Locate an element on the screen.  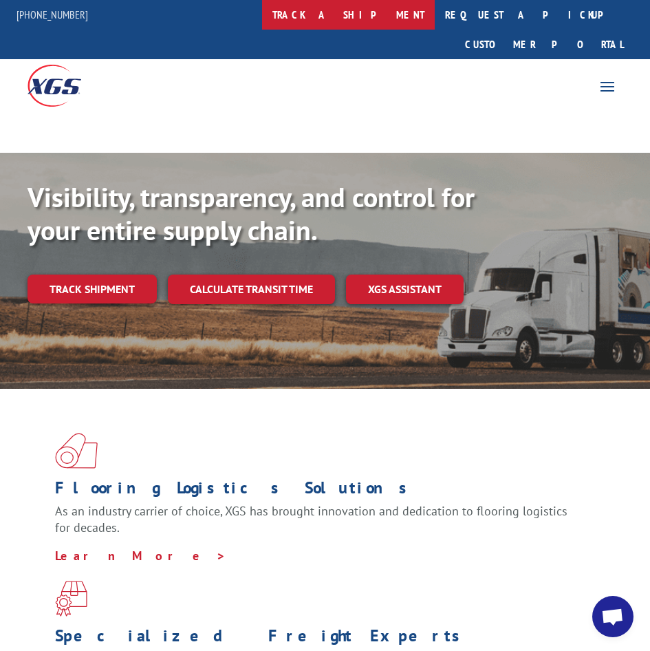
img: xgs-icon-total-supply-chain-intelligence-red is located at coordinates (76, 451).